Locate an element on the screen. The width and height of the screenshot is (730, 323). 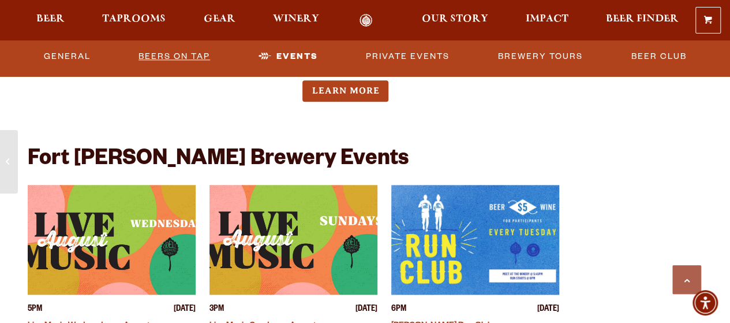
a: General is located at coordinates (67, 57).